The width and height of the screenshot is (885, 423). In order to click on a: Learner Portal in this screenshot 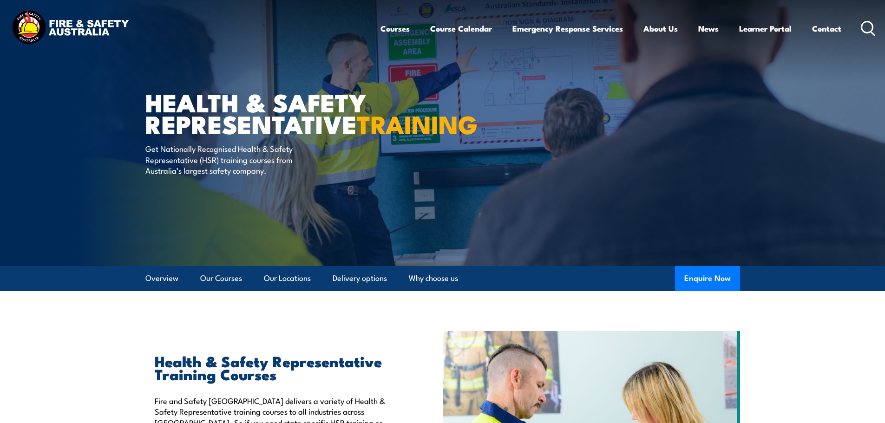, I will do `click(765, 28)`.